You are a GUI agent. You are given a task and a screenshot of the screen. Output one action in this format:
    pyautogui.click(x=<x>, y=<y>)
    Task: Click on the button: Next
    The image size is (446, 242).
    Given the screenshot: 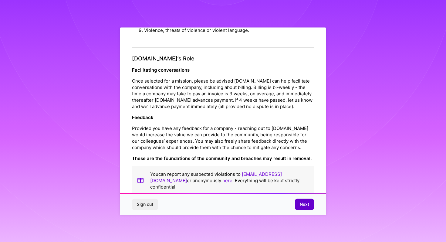 What is the action you would take?
    pyautogui.click(x=304, y=204)
    